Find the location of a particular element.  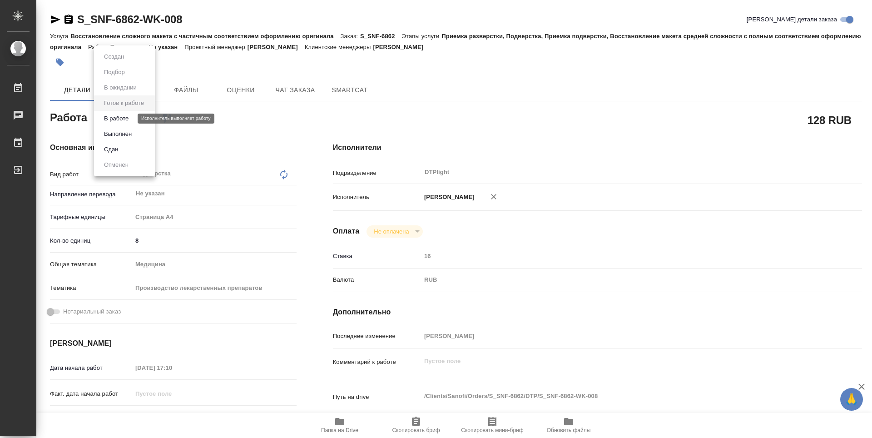

button: Готов к работе is located at coordinates (124, 103).